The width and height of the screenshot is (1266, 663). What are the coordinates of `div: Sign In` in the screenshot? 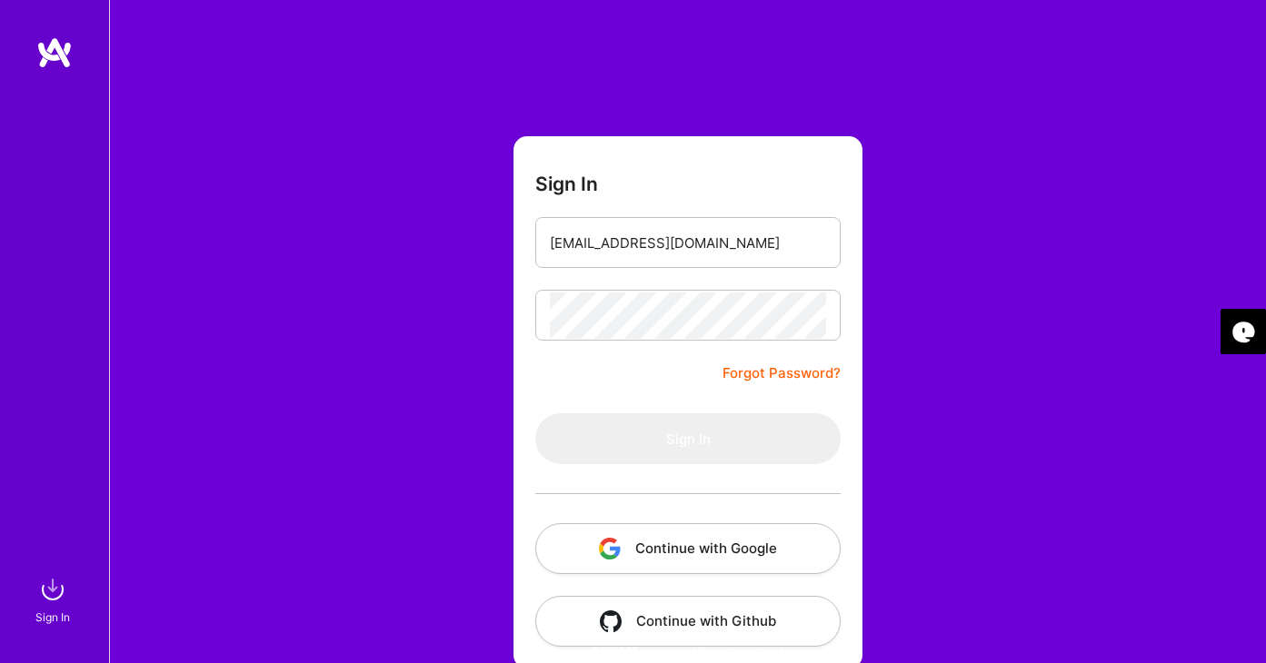 It's located at (53, 617).